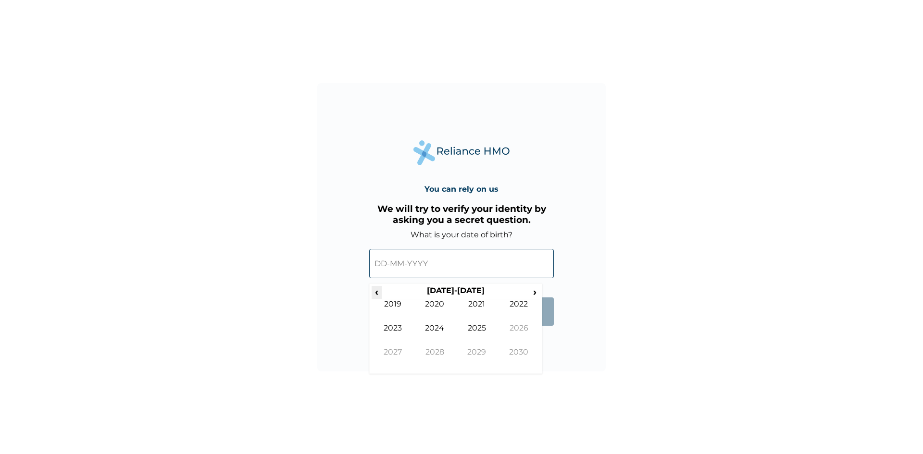 The height and width of the screenshot is (454, 923). Describe the element at coordinates (462, 189) in the screenshot. I see `h4: You can rely on us` at that location.